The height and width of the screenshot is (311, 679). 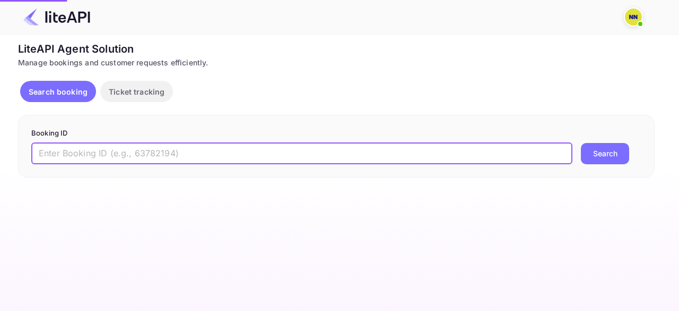 I want to click on div: LiteAPI Agent Solution, so click(x=337, y=49).